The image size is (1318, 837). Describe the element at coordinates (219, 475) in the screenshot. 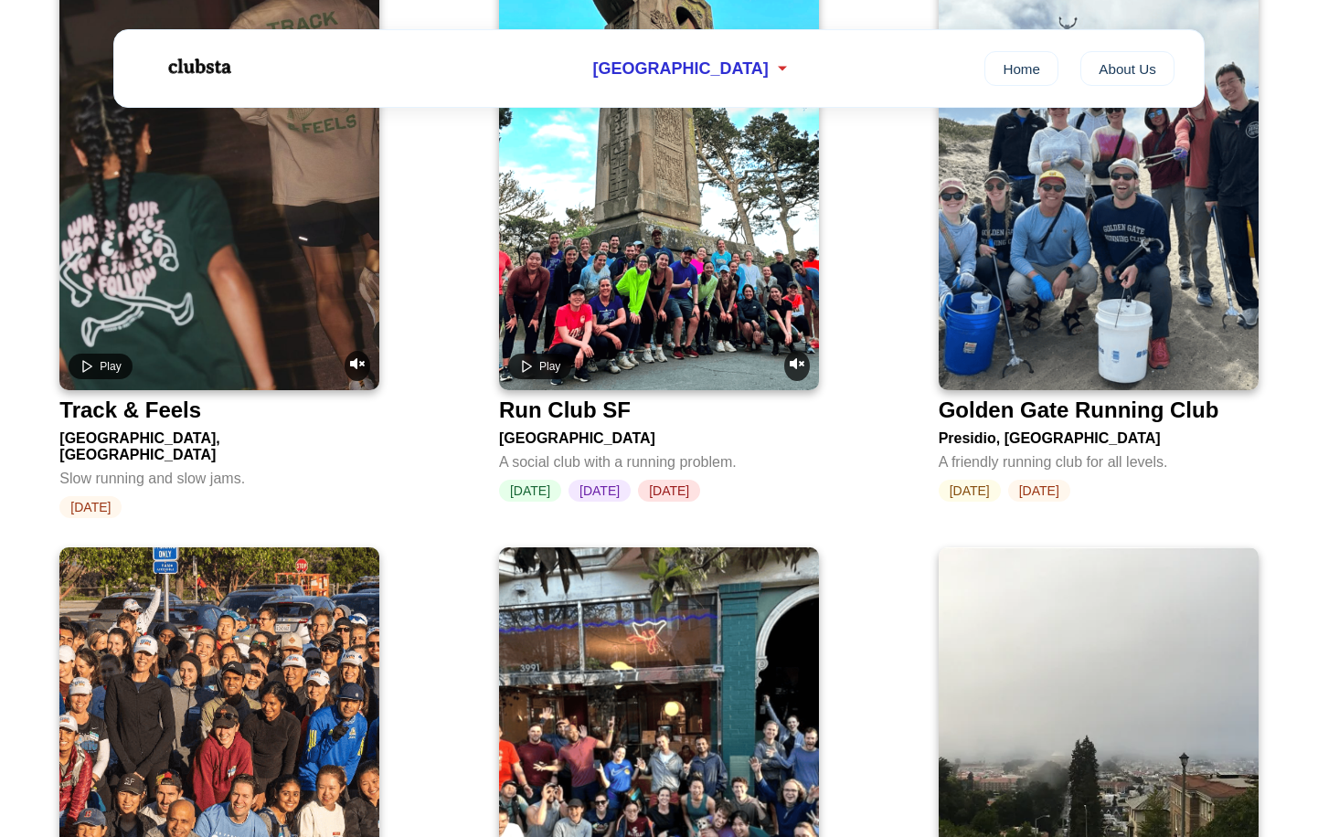

I see `div: Slow running and slow jams.` at that location.